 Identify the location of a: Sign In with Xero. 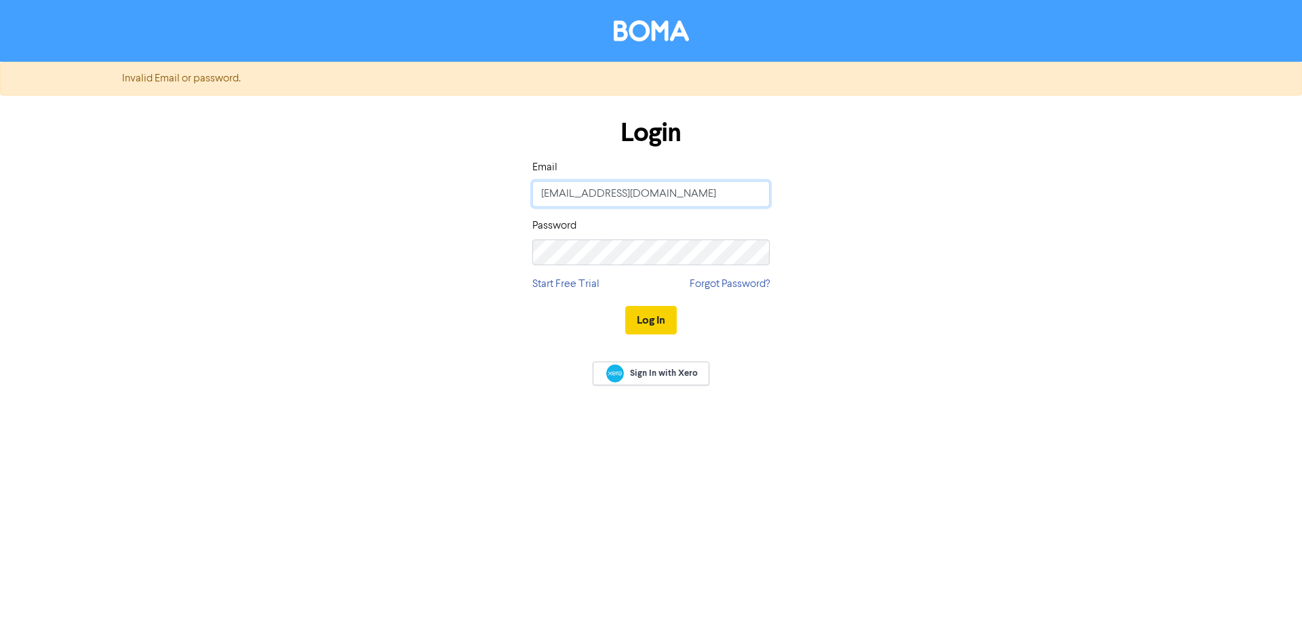
(651, 373).